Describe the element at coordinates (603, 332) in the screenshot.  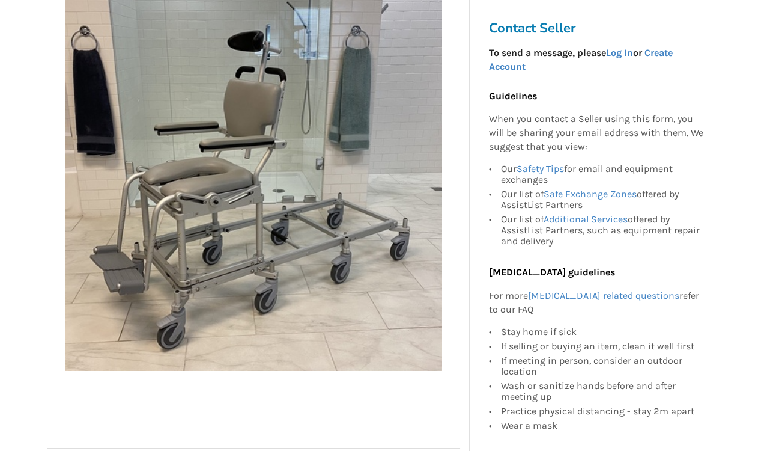
I see `div: Stay home if sick` at that location.